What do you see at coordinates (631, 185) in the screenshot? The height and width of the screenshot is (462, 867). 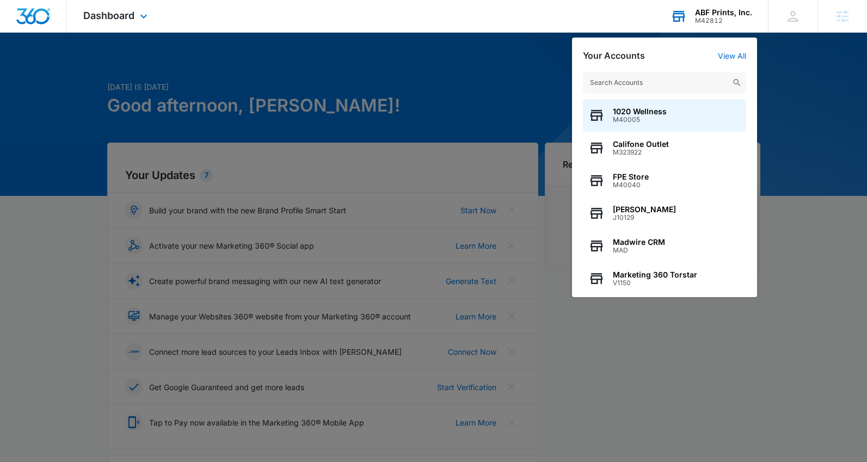 I see `span: M40040` at bounding box center [631, 185].